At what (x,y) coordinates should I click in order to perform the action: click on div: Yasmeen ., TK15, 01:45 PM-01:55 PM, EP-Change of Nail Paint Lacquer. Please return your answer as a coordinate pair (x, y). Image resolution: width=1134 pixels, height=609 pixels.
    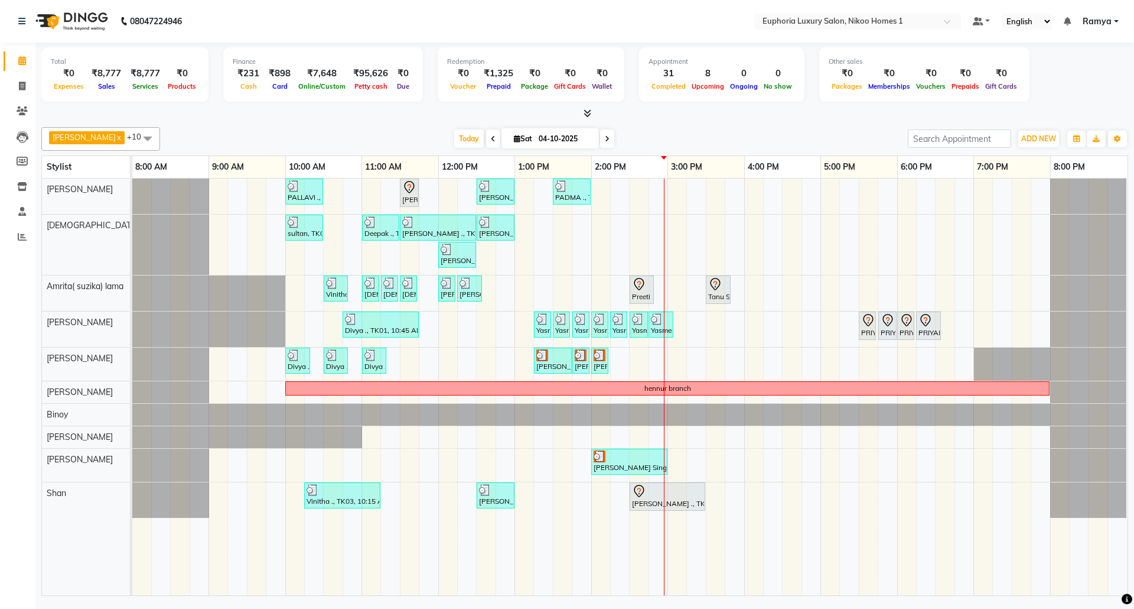
    Looking at the image, I should click on (581, 324).